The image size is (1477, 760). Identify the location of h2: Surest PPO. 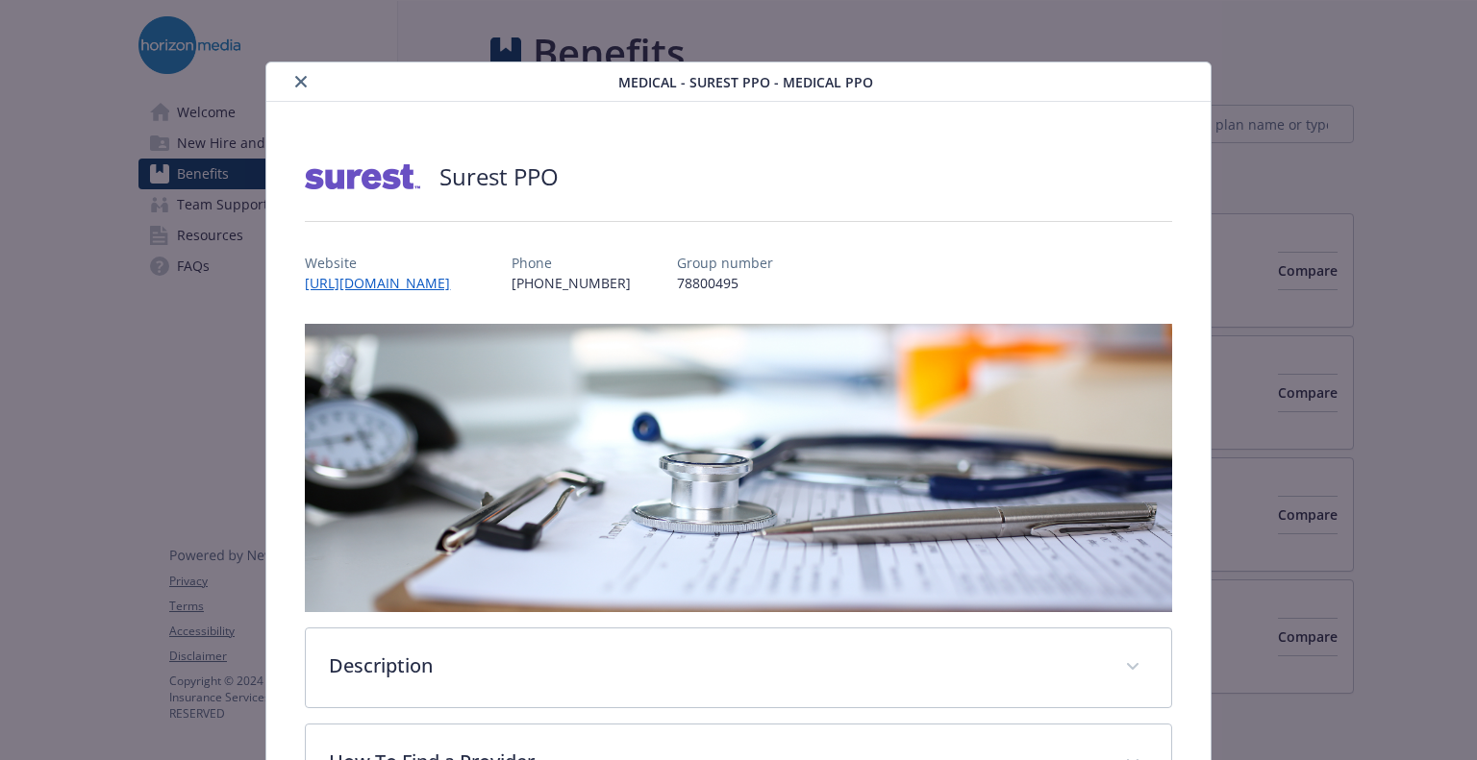
(499, 177).